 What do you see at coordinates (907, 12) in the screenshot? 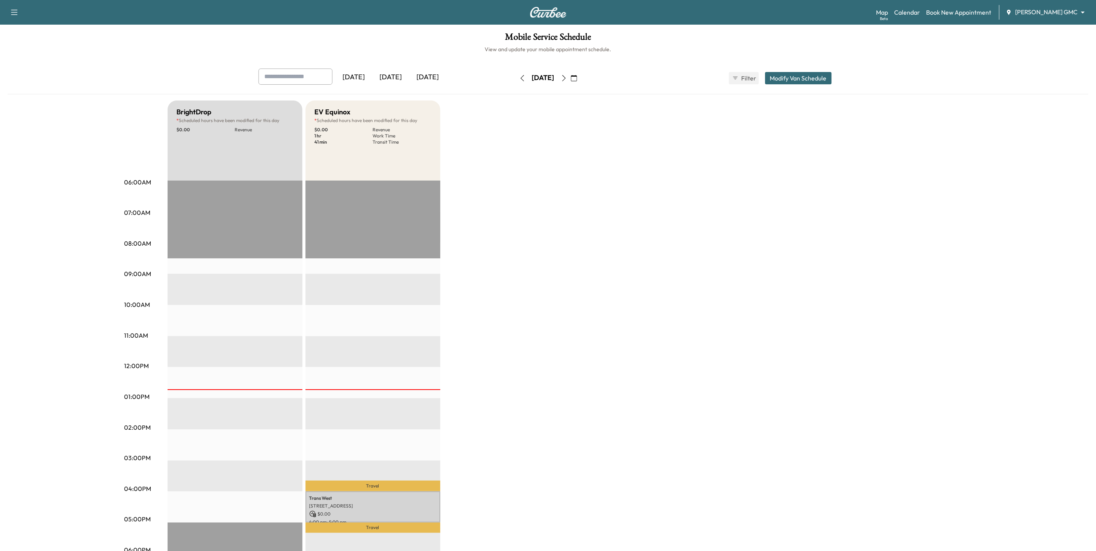
I see `a: Calendar` at bounding box center [907, 12].